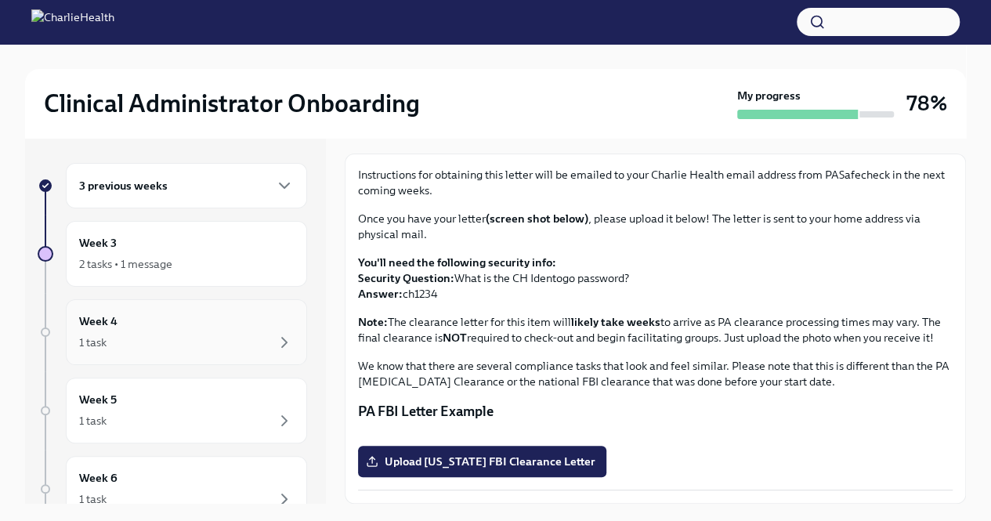 This screenshot has height=521, width=991. What do you see at coordinates (406, 278) in the screenshot?
I see `strong: Security Question:` at bounding box center [406, 278].